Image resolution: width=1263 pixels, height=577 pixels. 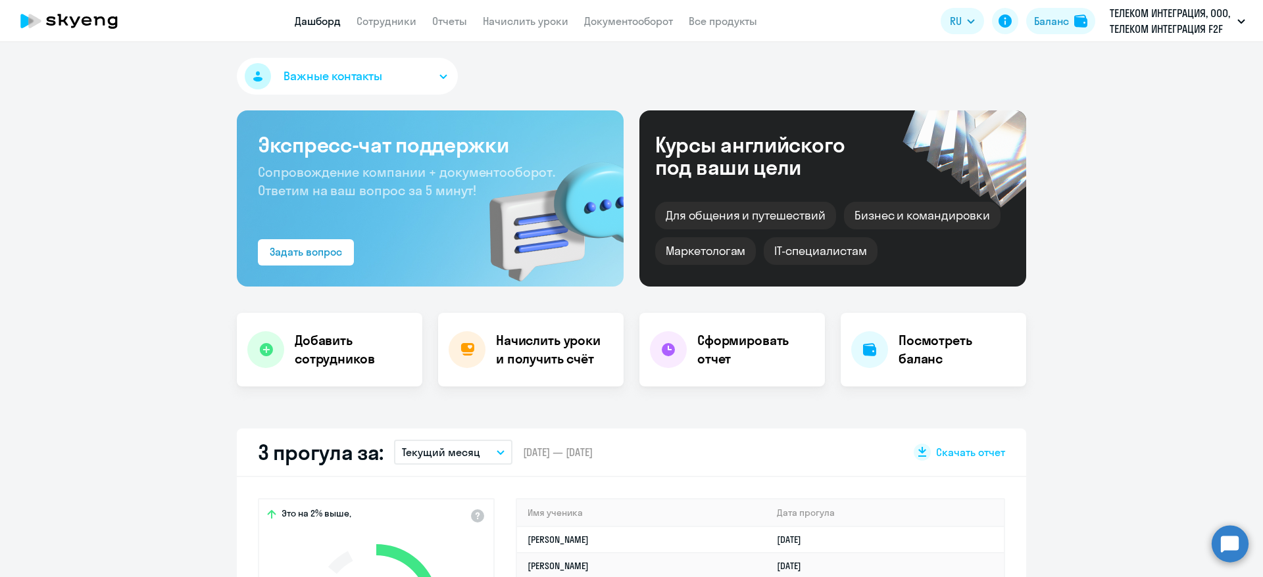 What do you see at coordinates (1177, 21) in the screenshot?
I see `button: ТЕЛЕКОМ ИНТЕГРАЦИЯ, ООО, ТЕЛЕКОМ ИНТЕГРАЦИЯ F2F` at bounding box center [1177, 21].